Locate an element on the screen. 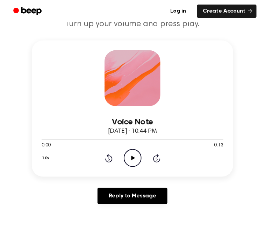 This screenshot has height=239, width=265. button: 1.0x is located at coordinates (47, 158).